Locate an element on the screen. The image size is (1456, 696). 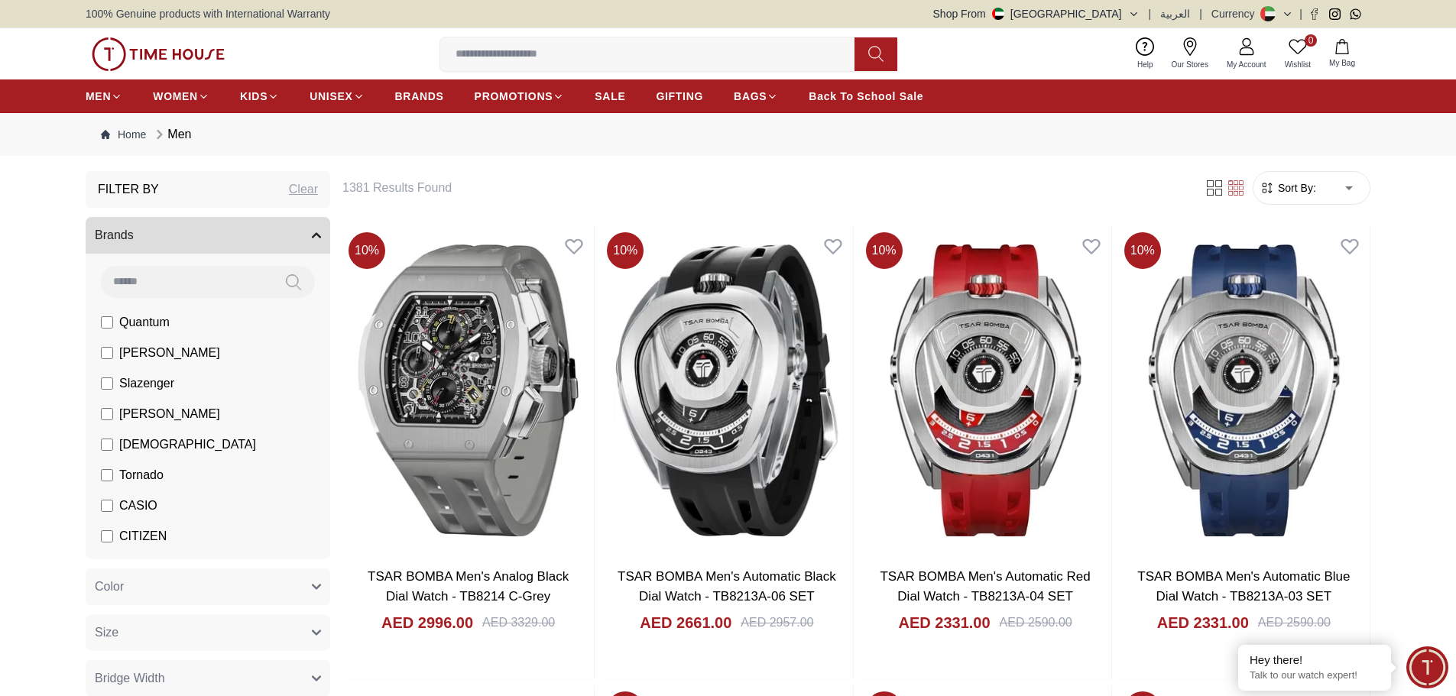
span: SALE is located at coordinates (610, 96).